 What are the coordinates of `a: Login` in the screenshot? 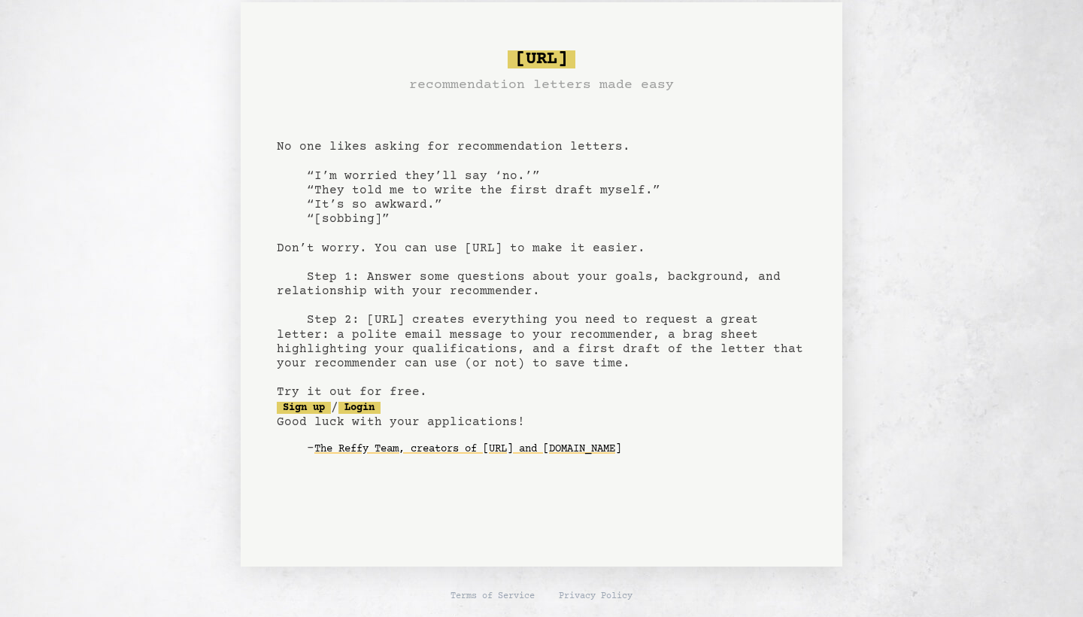 It's located at (359, 408).